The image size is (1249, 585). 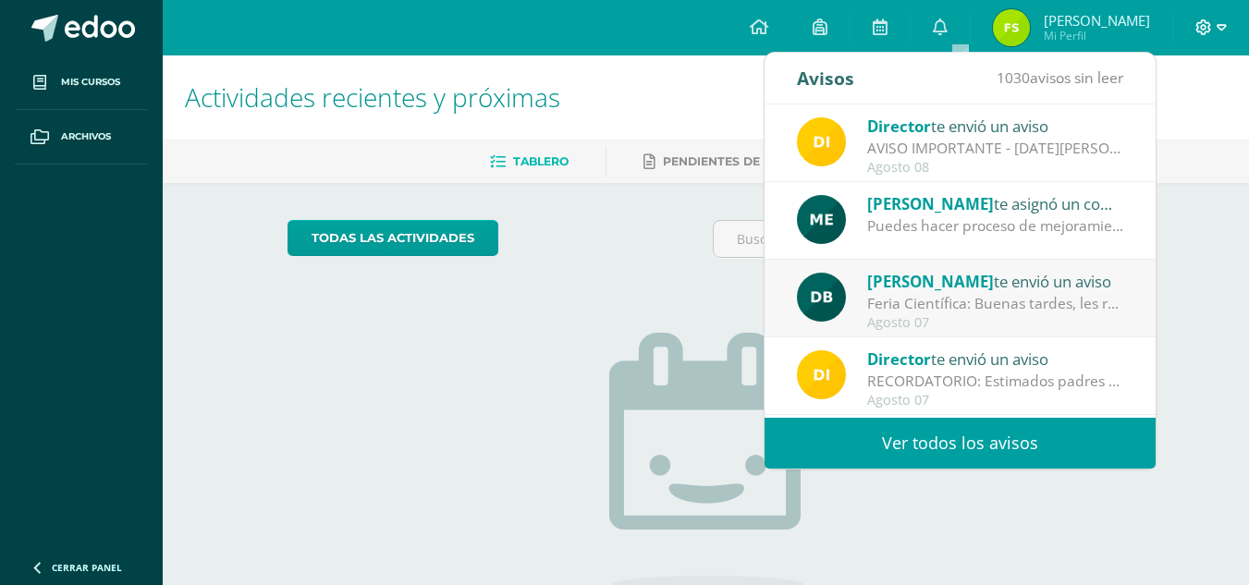 What do you see at coordinates (996, 148) in the screenshot?
I see `div: AVISO IMPORTANTE - LUNES 11 DE AGOSTO: Estimados padres de familia y/o encargados: Les informamos...` at bounding box center [996, 148].